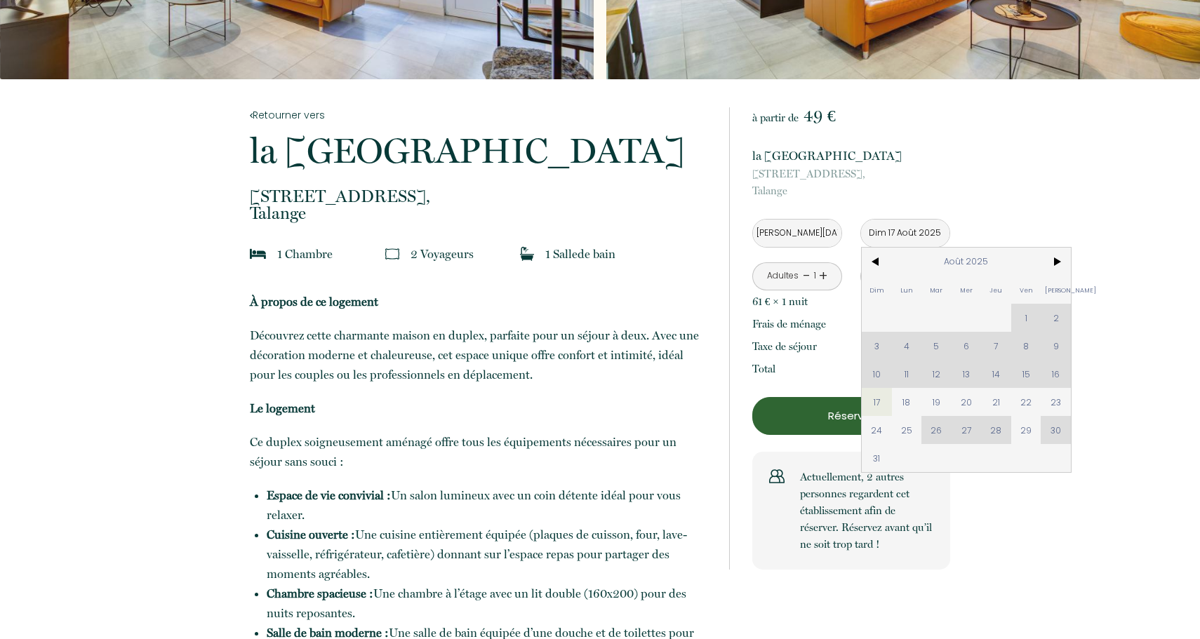 The height and width of the screenshot is (639, 1200). I want to click on button: Réserver, so click(851, 416).